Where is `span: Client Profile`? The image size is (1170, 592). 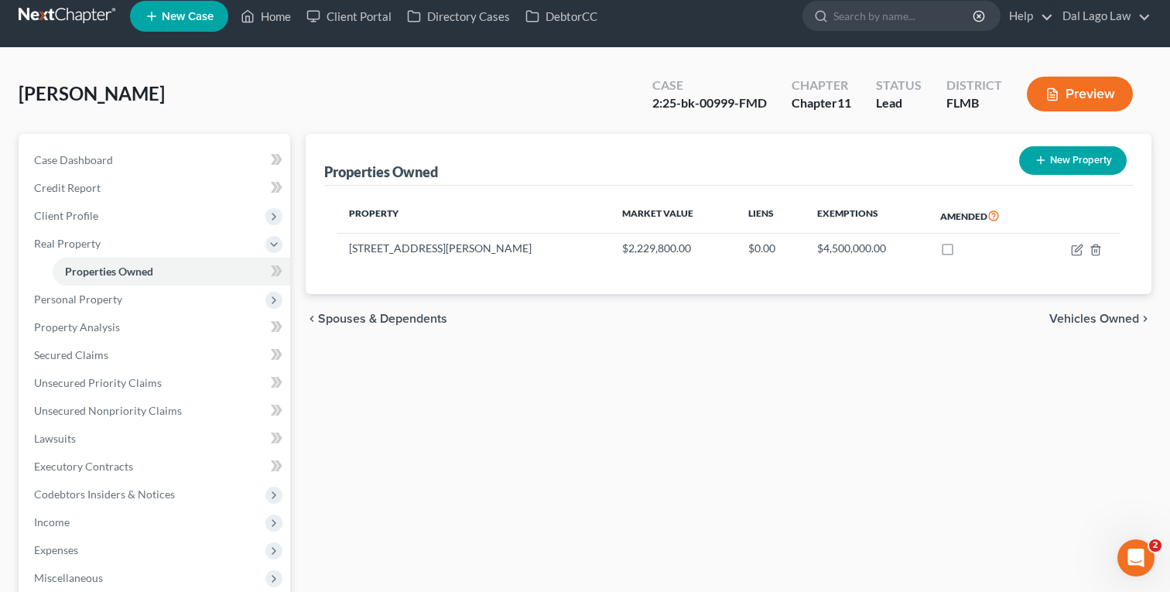 span: Client Profile is located at coordinates (66, 215).